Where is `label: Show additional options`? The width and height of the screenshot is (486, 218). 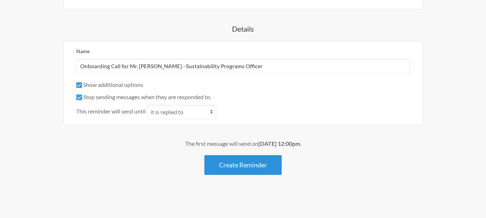
label: Show additional options is located at coordinates (110, 85).